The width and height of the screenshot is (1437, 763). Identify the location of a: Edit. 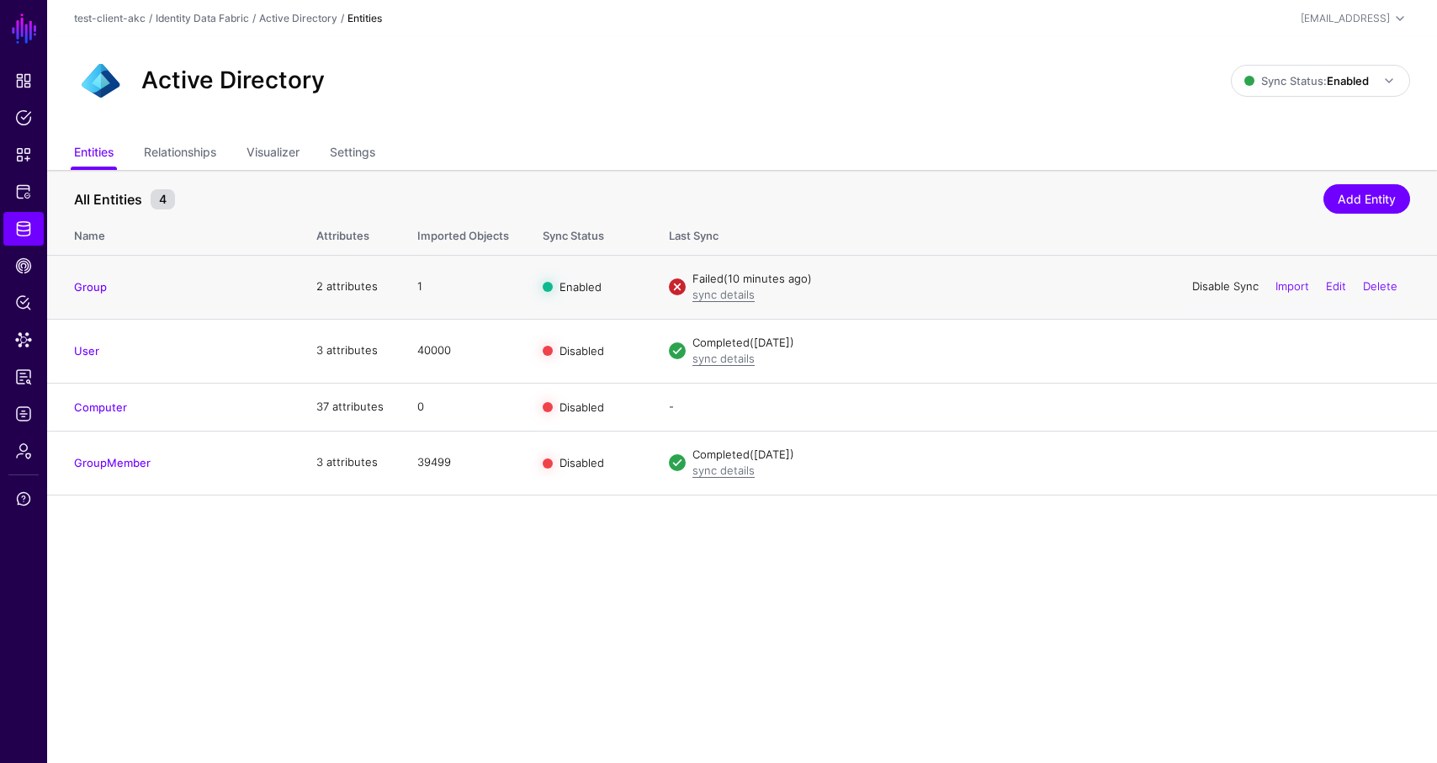
(1336, 286).